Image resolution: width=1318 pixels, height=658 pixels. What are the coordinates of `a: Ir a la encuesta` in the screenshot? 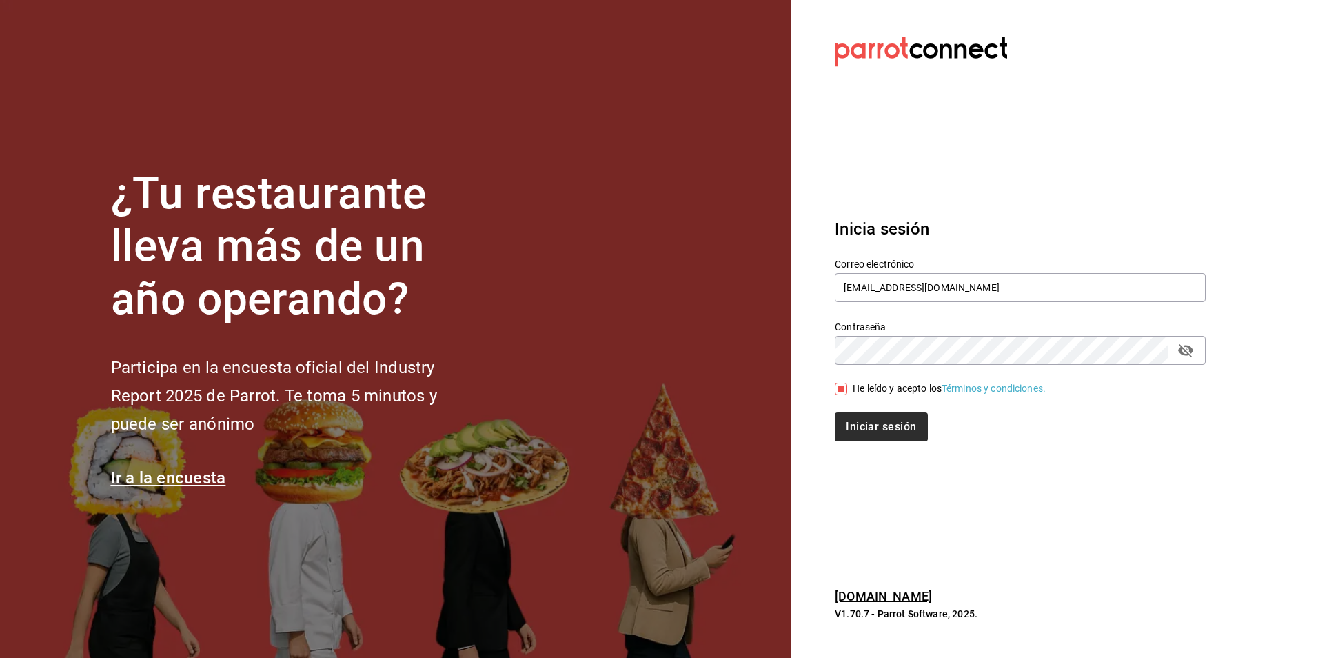 It's located at (168, 478).